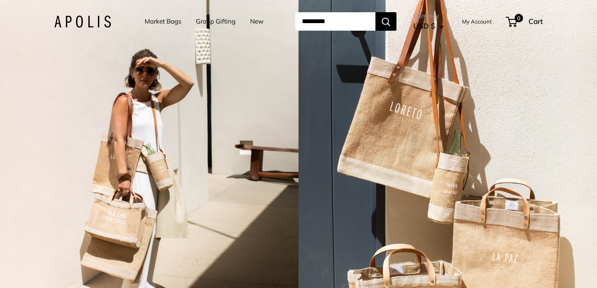  What do you see at coordinates (257, 21) in the screenshot?
I see `a: New` at bounding box center [257, 21].